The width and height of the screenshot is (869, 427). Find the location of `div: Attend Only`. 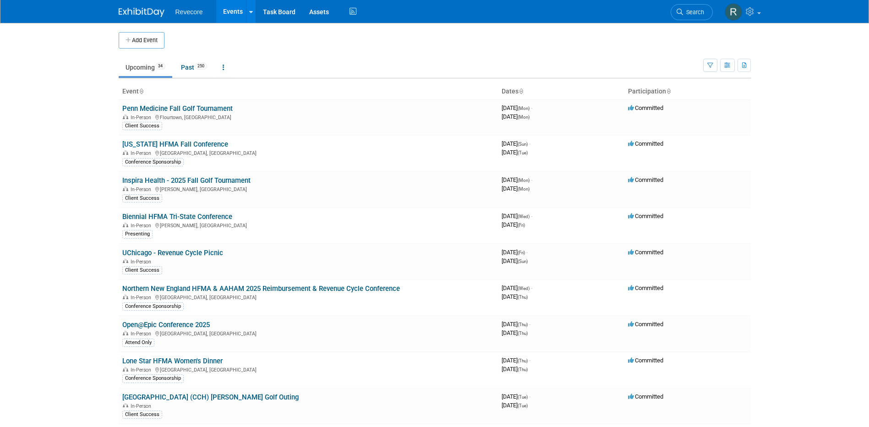

div: Attend Only is located at coordinates (138, 343).